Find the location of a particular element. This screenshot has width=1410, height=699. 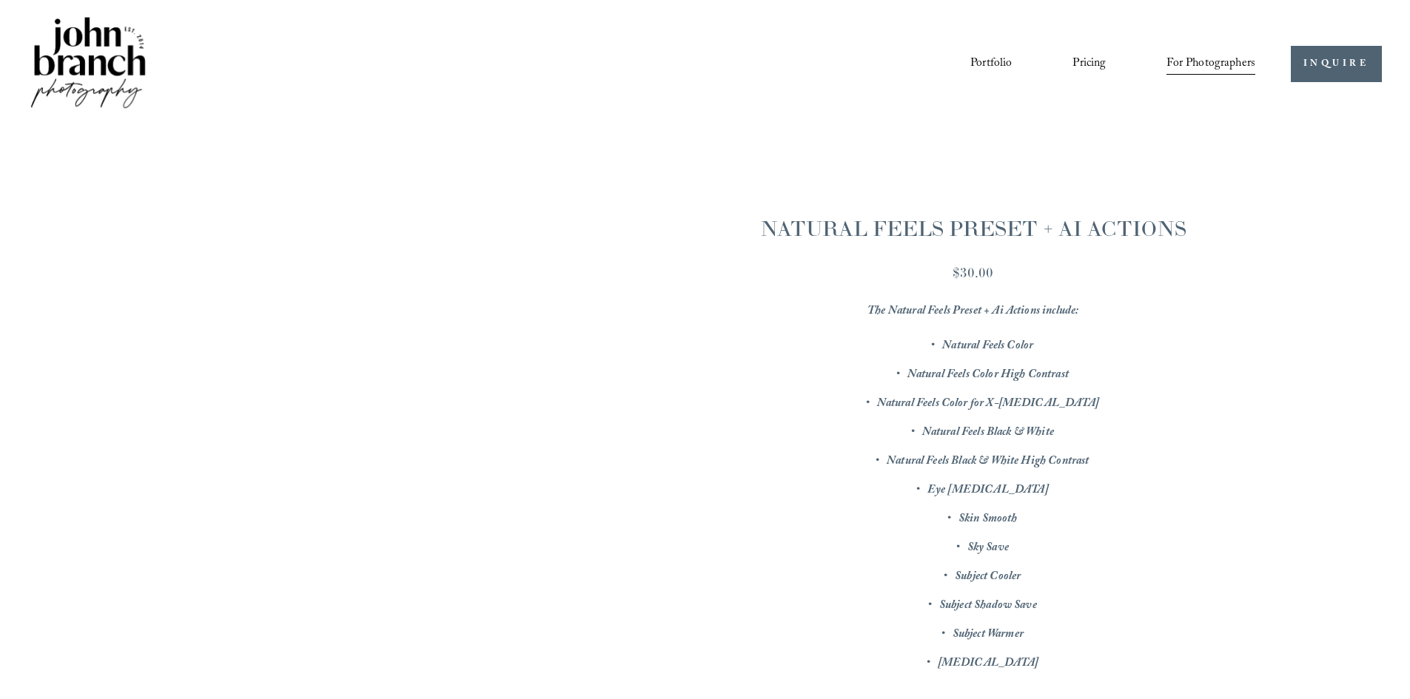

em: Subject Cooler is located at coordinates (987, 577).